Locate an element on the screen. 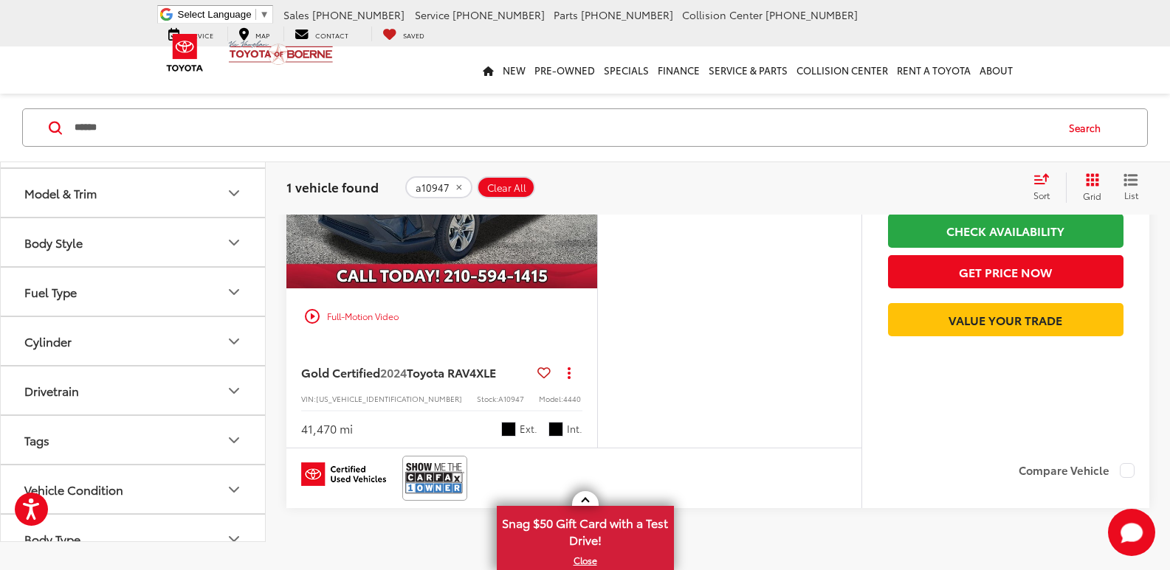  button: DrivetrainDrivetrain is located at coordinates (134, 390).